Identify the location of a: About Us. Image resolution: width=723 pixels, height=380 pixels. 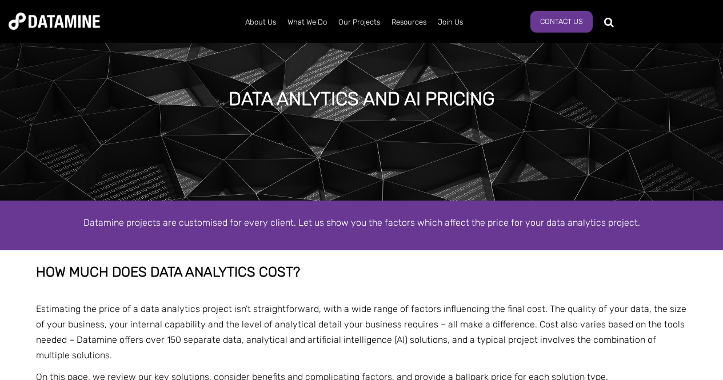
(261, 22).